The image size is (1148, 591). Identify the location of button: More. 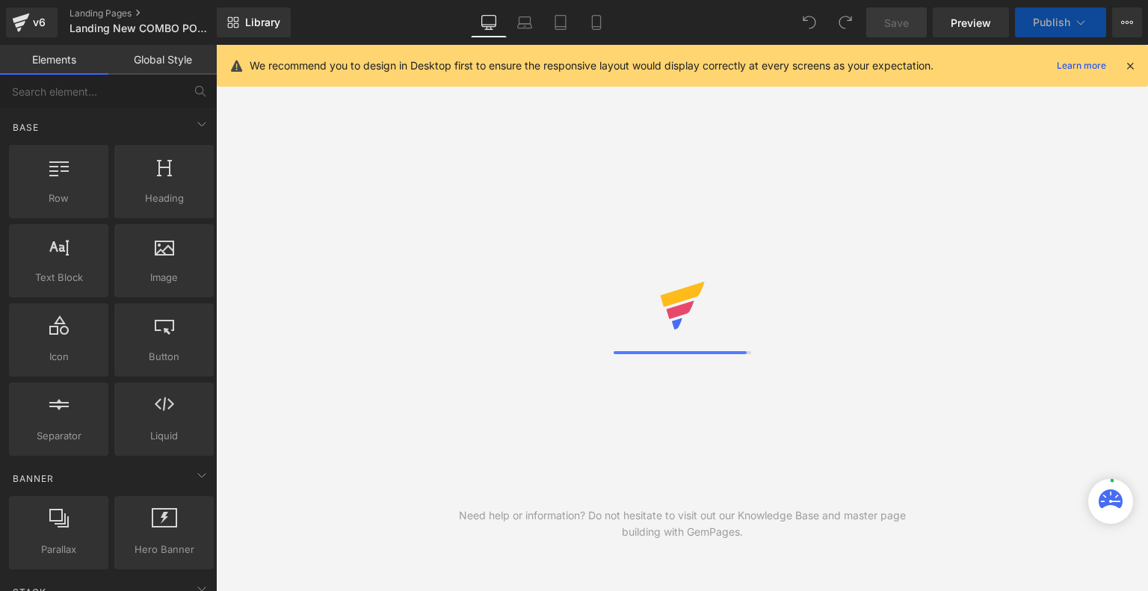
(1127, 22).